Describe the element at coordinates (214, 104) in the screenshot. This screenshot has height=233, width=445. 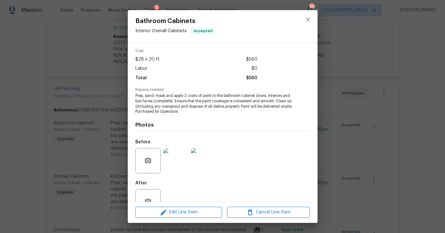
I see `span: Prep, sand, mask and apply 2 coats of paint to the bathroom cabinet doors, interiors and box face...` at that location.